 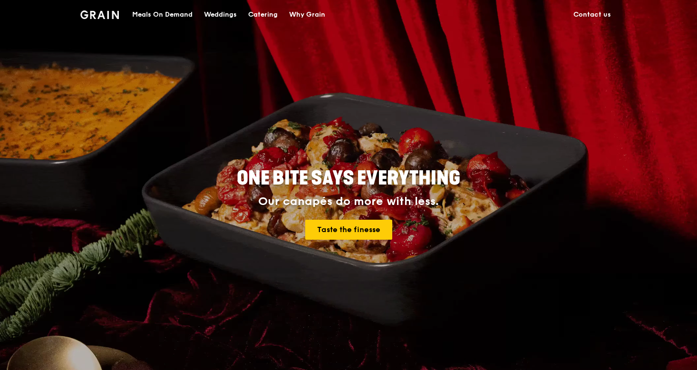 What do you see at coordinates (263, 15) in the screenshot?
I see `div: Catering` at bounding box center [263, 15].